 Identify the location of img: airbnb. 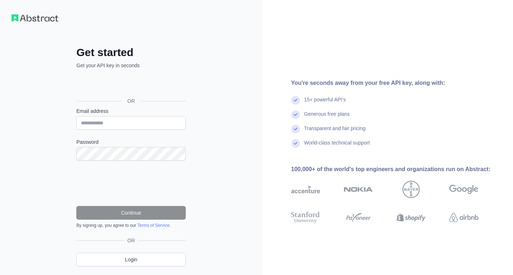
(464, 218).